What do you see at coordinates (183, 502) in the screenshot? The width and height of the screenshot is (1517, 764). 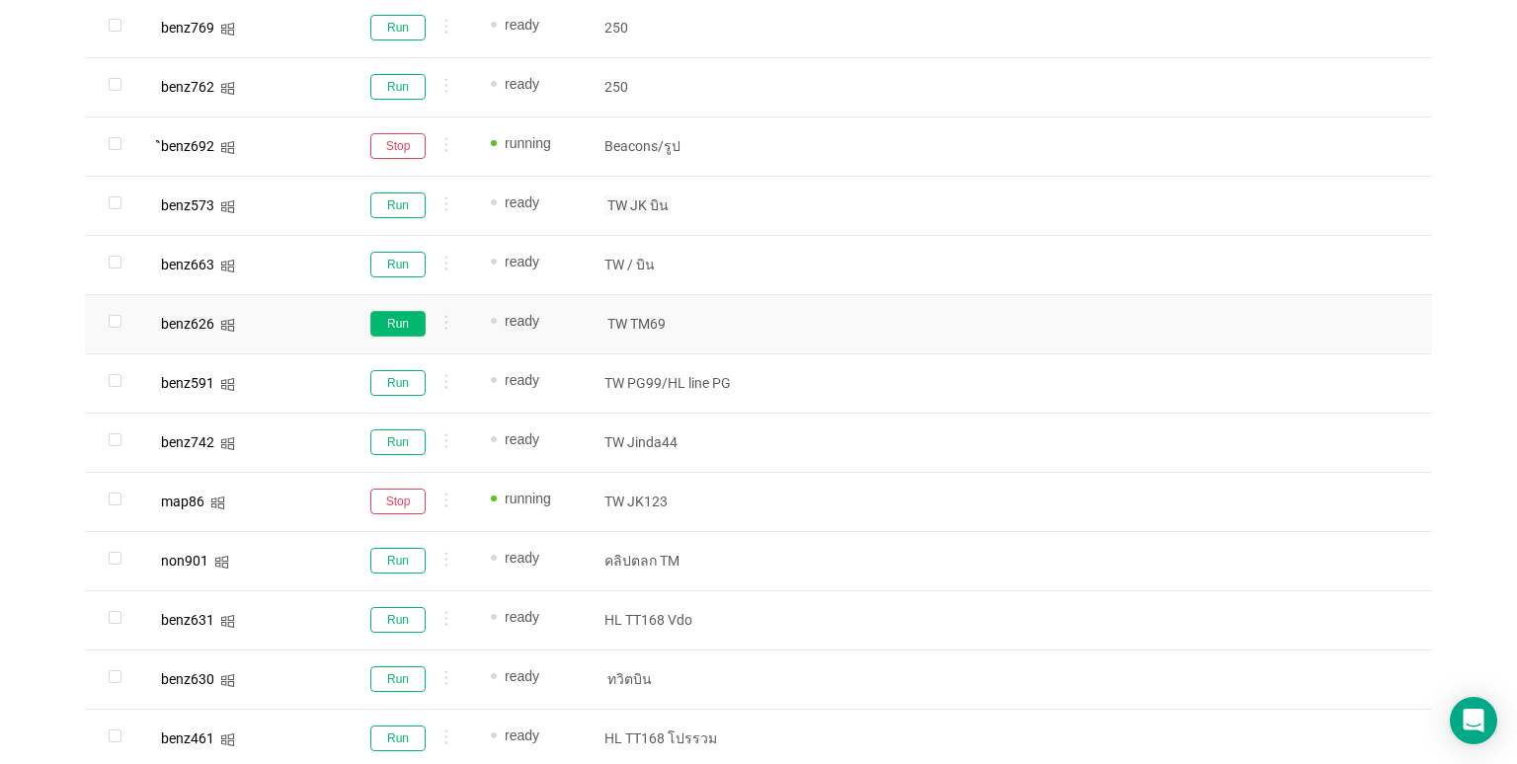 I see `div: map86` at bounding box center [183, 502].